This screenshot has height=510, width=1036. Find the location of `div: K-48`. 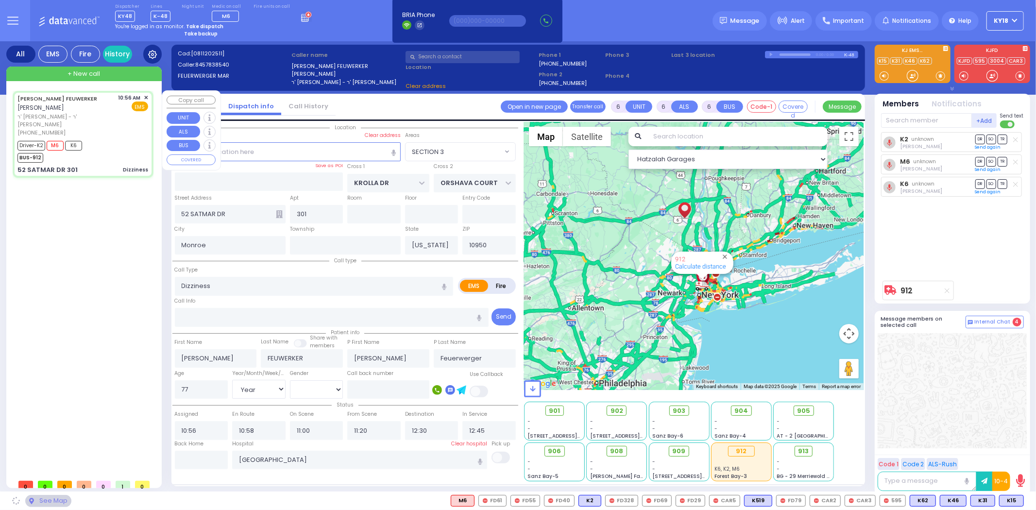

div: K-48 is located at coordinates (851, 54).